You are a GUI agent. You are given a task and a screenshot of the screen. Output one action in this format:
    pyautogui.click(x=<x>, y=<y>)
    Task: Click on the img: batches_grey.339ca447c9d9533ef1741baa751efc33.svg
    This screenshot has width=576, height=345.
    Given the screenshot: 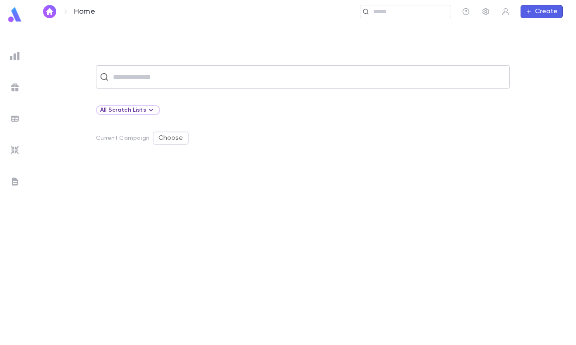 What is the action you would take?
    pyautogui.click(x=15, y=119)
    